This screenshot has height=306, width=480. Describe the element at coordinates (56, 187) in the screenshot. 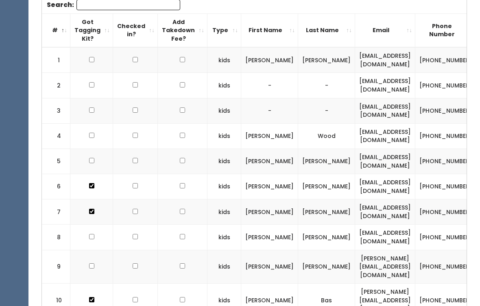

I see `td: 6` at that location.